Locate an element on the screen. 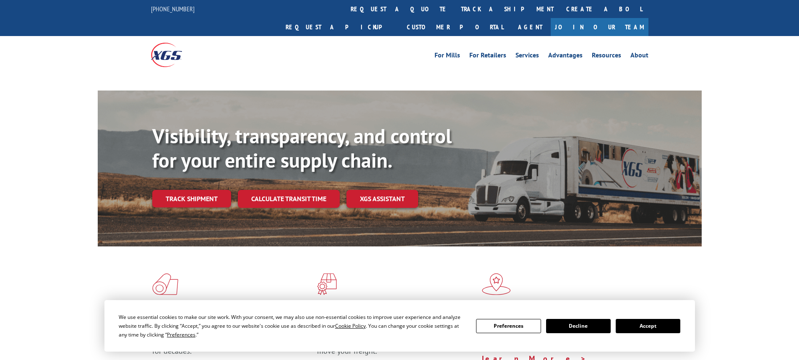  a: About is located at coordinates (639, 57).